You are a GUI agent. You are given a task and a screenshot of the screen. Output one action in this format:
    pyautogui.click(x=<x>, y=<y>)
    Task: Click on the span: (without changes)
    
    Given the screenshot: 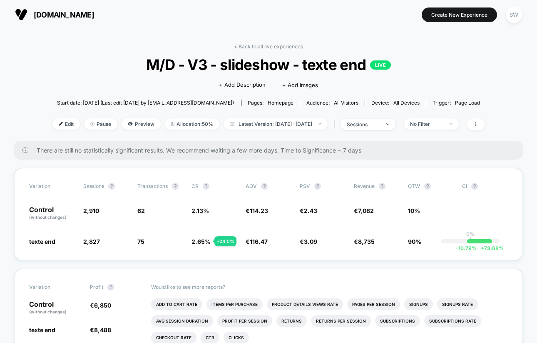 What is the action you would take?
    pyautogui.click(x=48, y=311)
    